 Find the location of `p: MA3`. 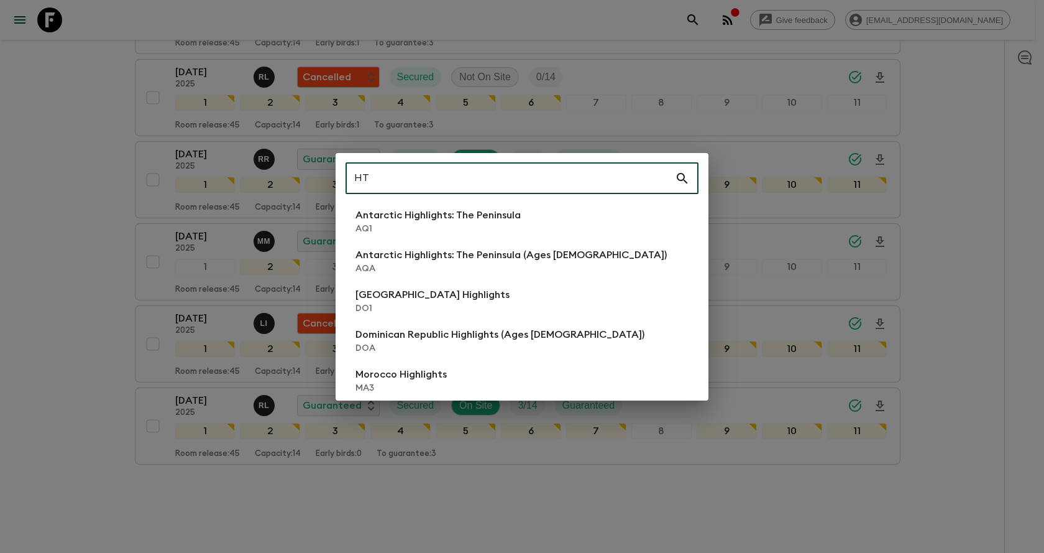

p: MA3 is located at coordinates (401, 388).